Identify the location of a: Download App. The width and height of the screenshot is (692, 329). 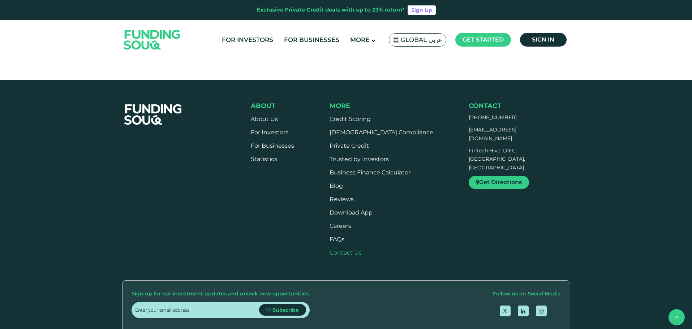
(351, 213).